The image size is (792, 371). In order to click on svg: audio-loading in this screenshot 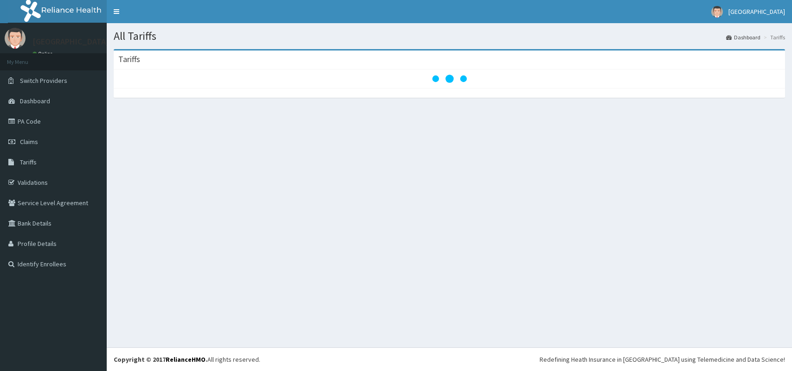, I will do `click(449, 79)`.